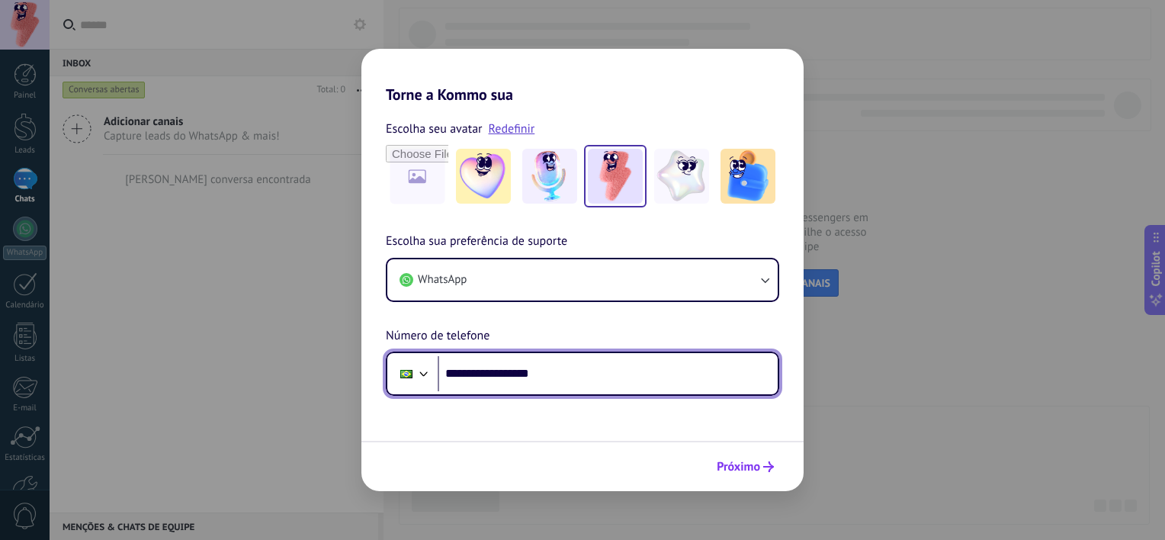 The image size is (1165, 540). Describe the element at coordinates (442, 280) in the screenshot. I see `span: WhatsApp` at that location.